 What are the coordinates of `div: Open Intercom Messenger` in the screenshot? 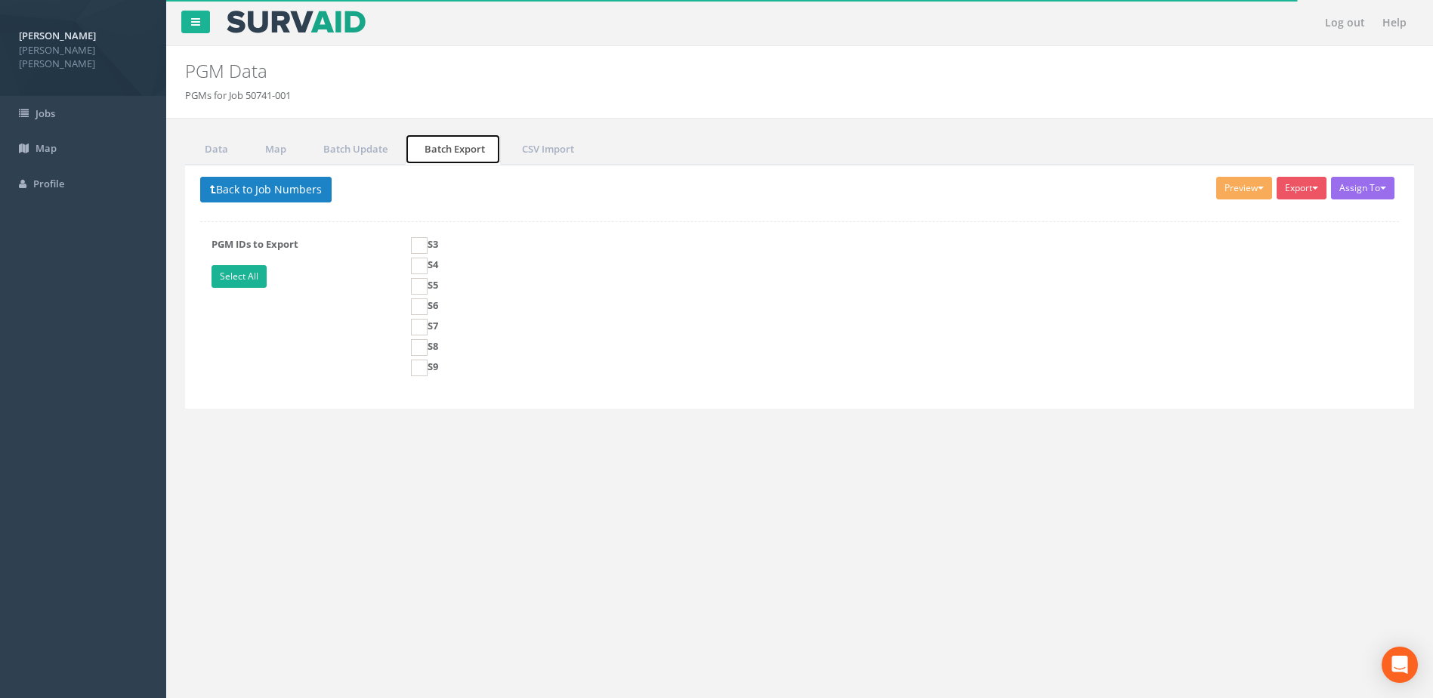 It's located at (1399, 665).